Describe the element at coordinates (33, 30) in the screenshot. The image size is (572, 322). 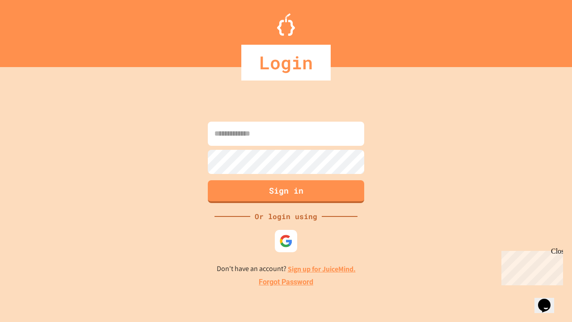
I see `div: Chat with us now!Close` at that location.